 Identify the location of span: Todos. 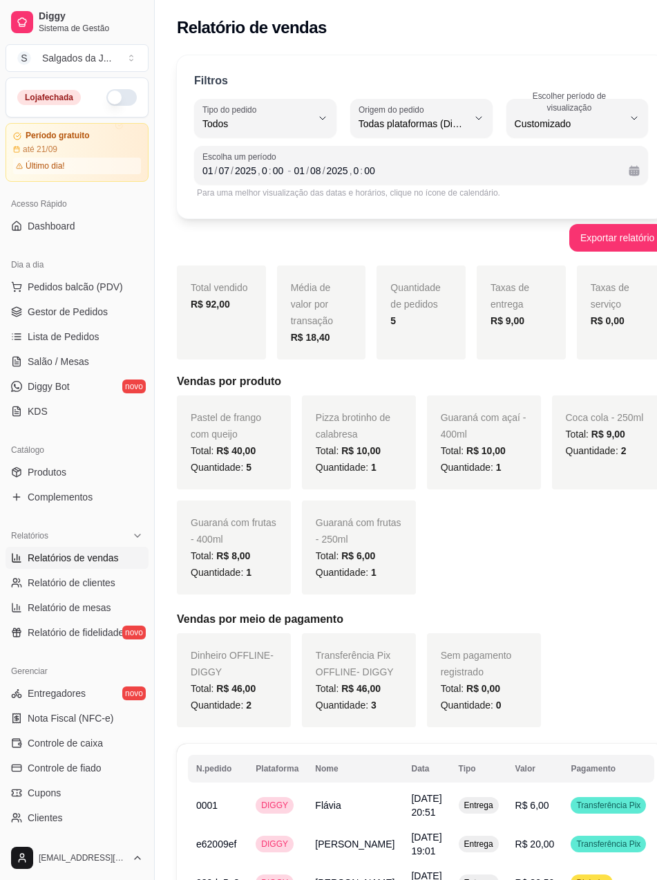
(257, 124).